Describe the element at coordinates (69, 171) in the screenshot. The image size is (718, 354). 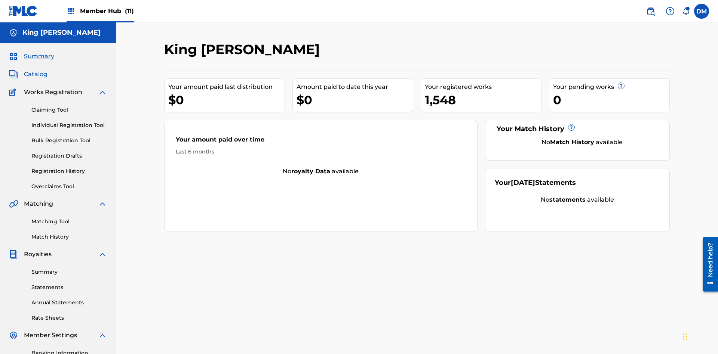
I see `a: Registration History` at that location.